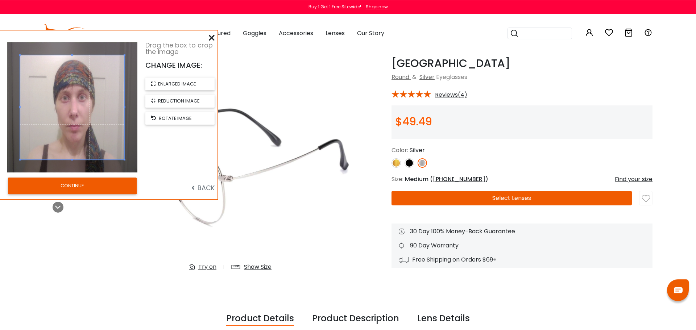  Describe the element at coordinates (72, 186) in the screenshot. I see `button: CONTINUE` at that location.